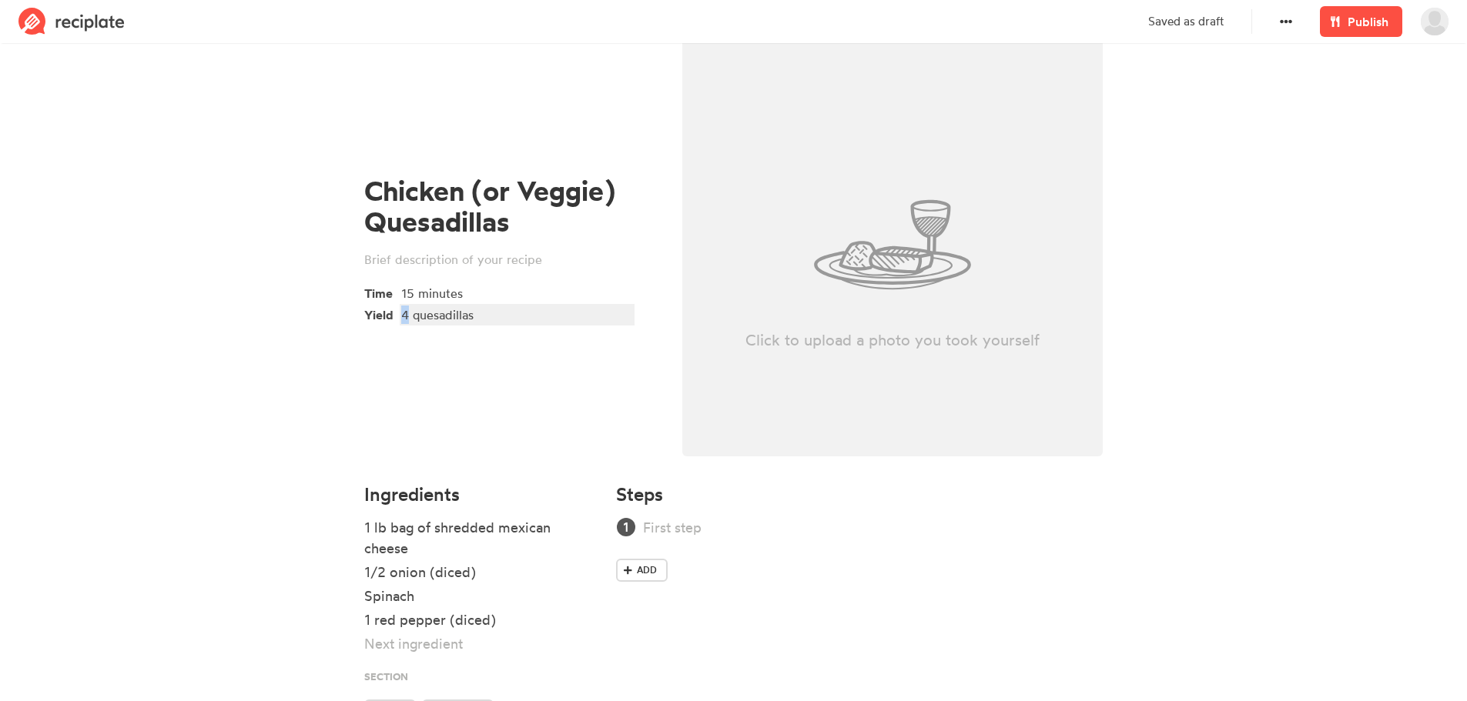 Image resolution: width=1467 pixels, height=701 pixels. What do you see at coordinates (72, 22) in the screenshot?
I see `img: Reciplate` at bounding box center [72, 22].